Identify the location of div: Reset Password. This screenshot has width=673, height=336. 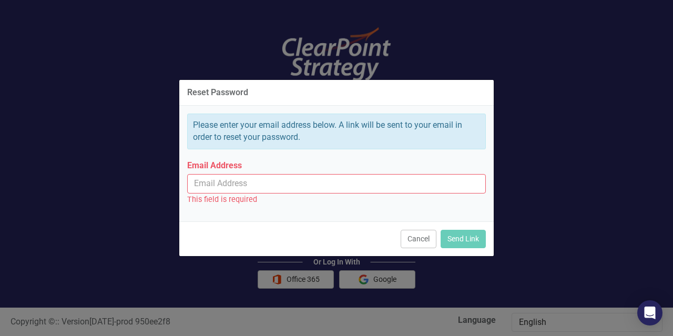
(218, 93).